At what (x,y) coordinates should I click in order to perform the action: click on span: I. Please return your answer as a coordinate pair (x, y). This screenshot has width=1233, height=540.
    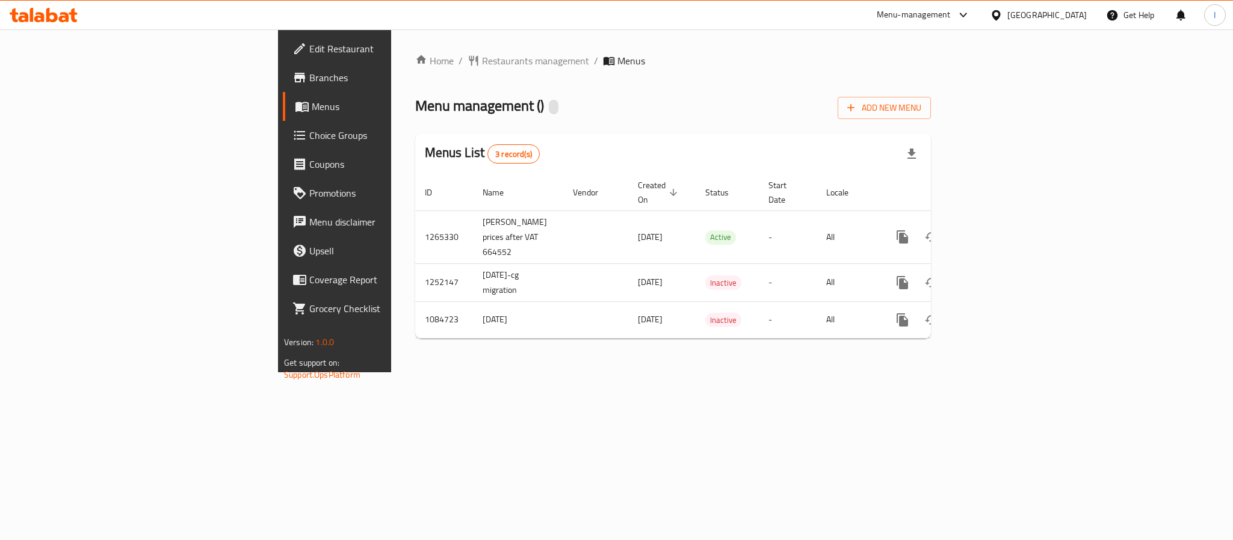
    Looking at the image, I should click on (1214, 15).